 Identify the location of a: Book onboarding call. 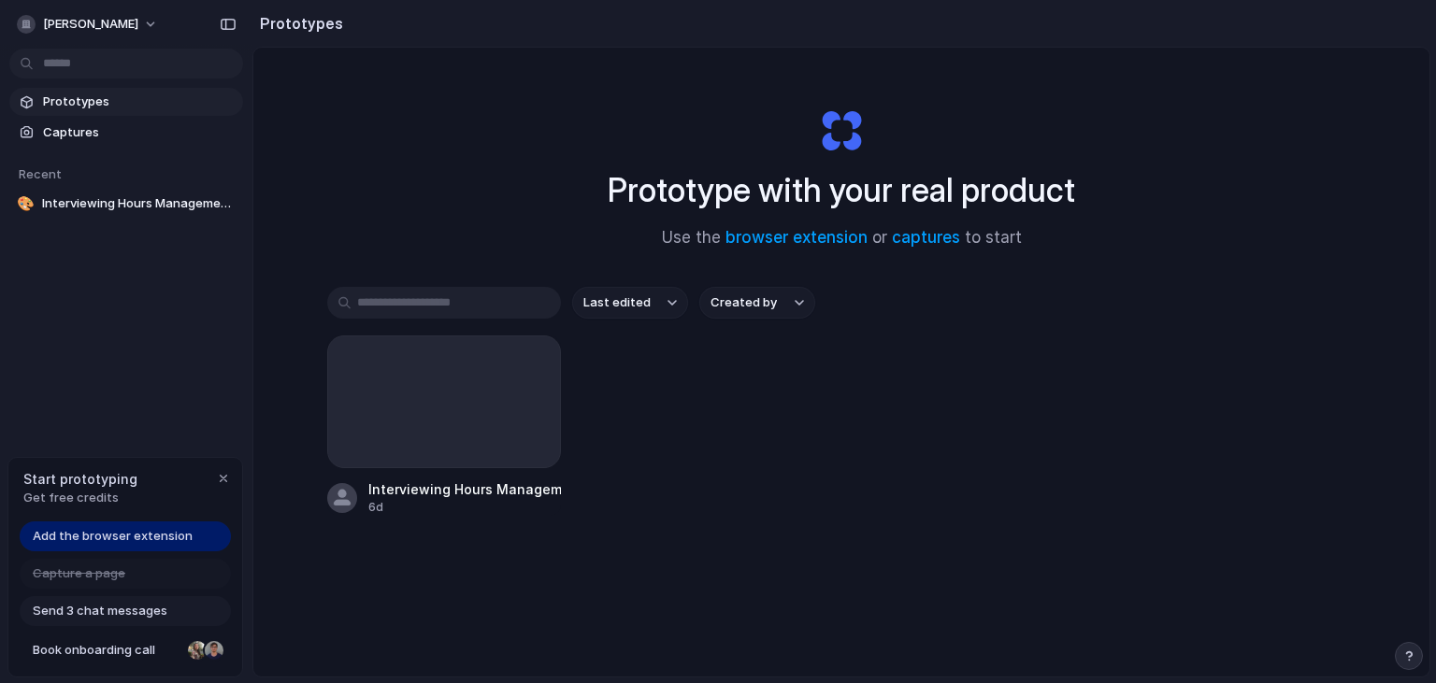
(125, 651).